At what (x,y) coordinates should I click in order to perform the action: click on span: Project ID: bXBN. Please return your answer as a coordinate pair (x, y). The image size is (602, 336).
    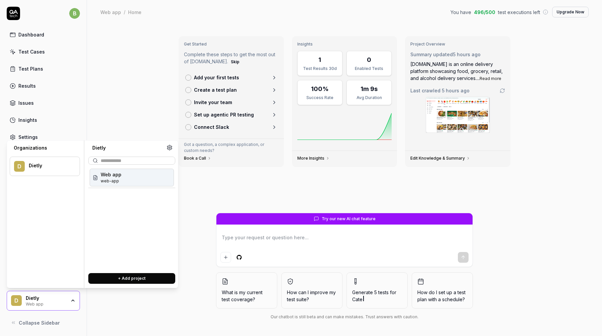
    Looking at the image, I should click on (111, 181).